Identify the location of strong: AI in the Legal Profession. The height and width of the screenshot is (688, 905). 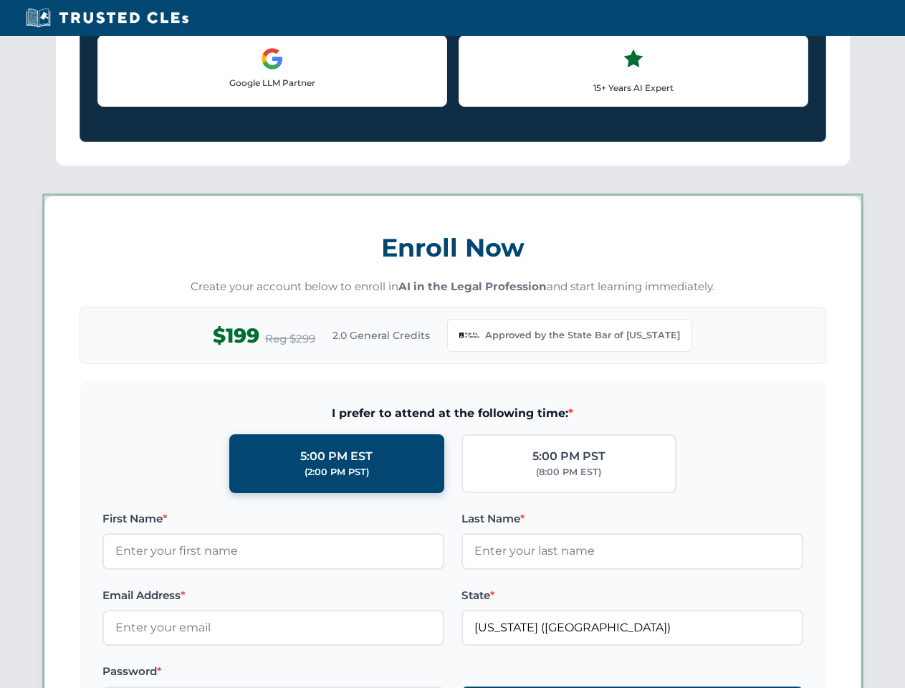
(472, 286).